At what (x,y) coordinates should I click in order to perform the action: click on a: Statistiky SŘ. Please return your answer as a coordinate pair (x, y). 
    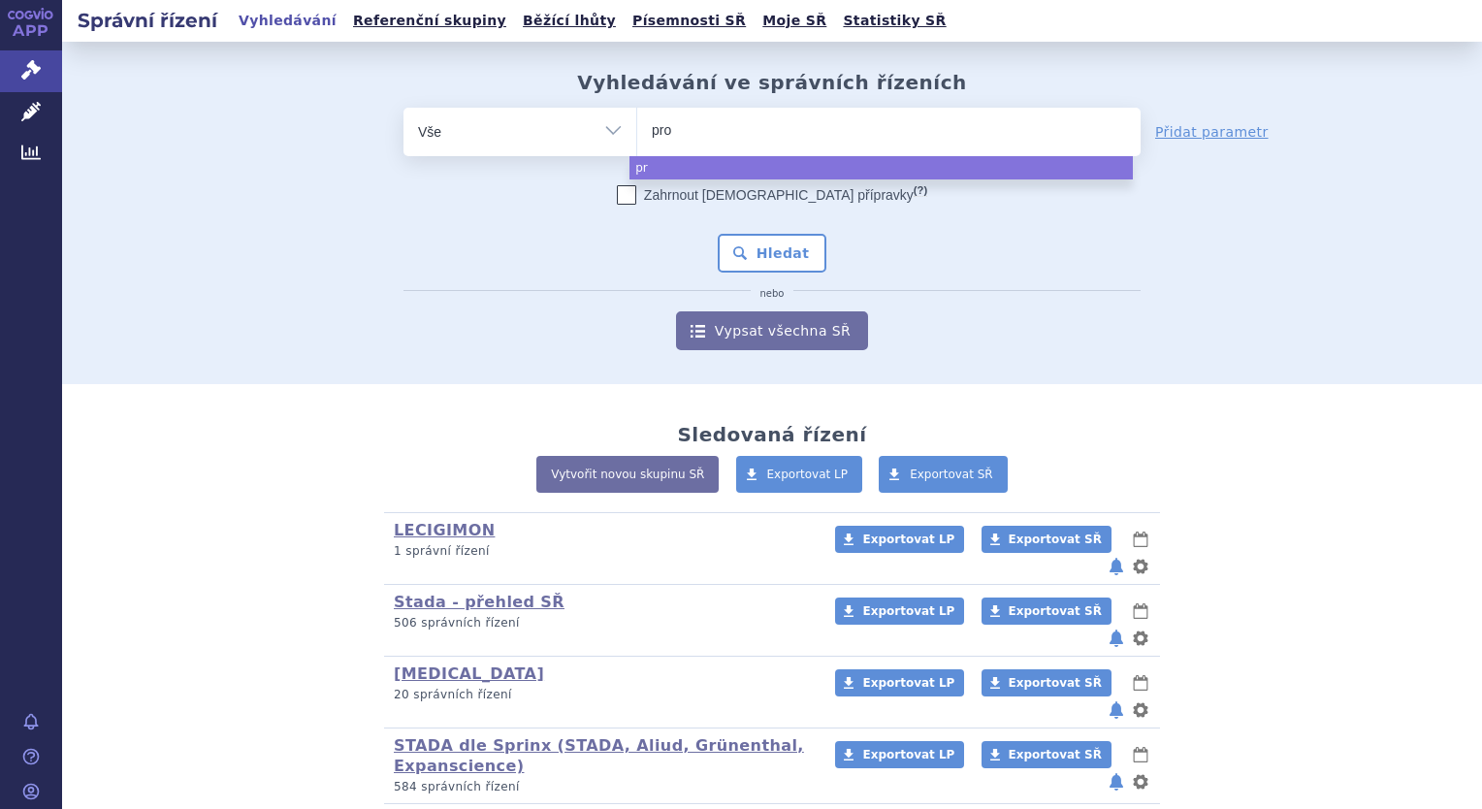
    Looking at the image, I should click on (894, 20).